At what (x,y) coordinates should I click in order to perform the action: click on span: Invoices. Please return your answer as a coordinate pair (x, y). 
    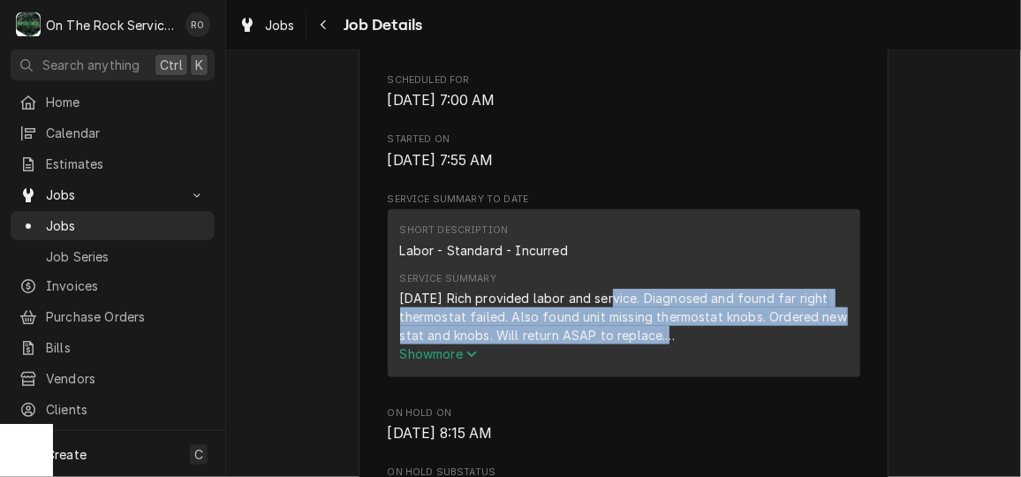
    Looking at the image, I should click on (125, 285).